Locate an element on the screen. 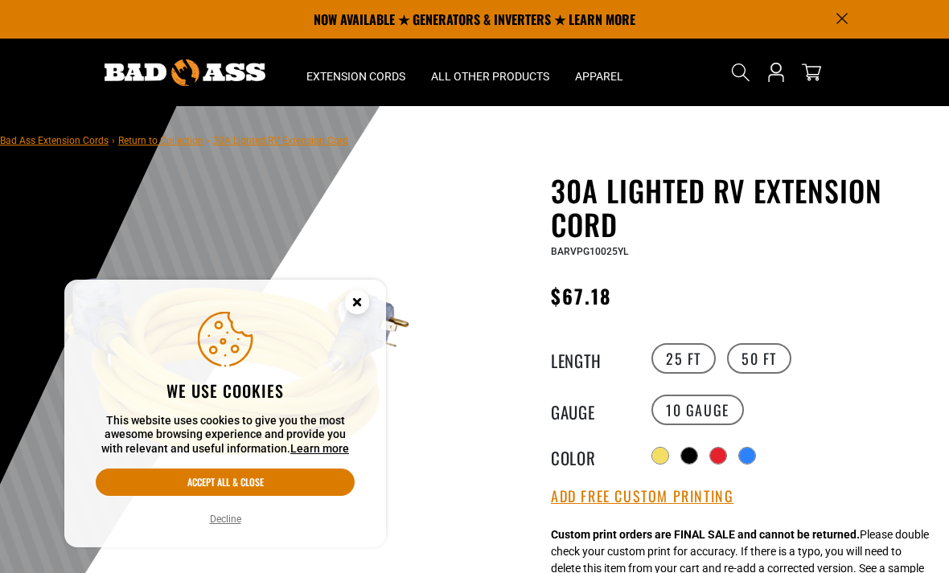  span: BARVPG10025YL is located at coordinates (589, 252).